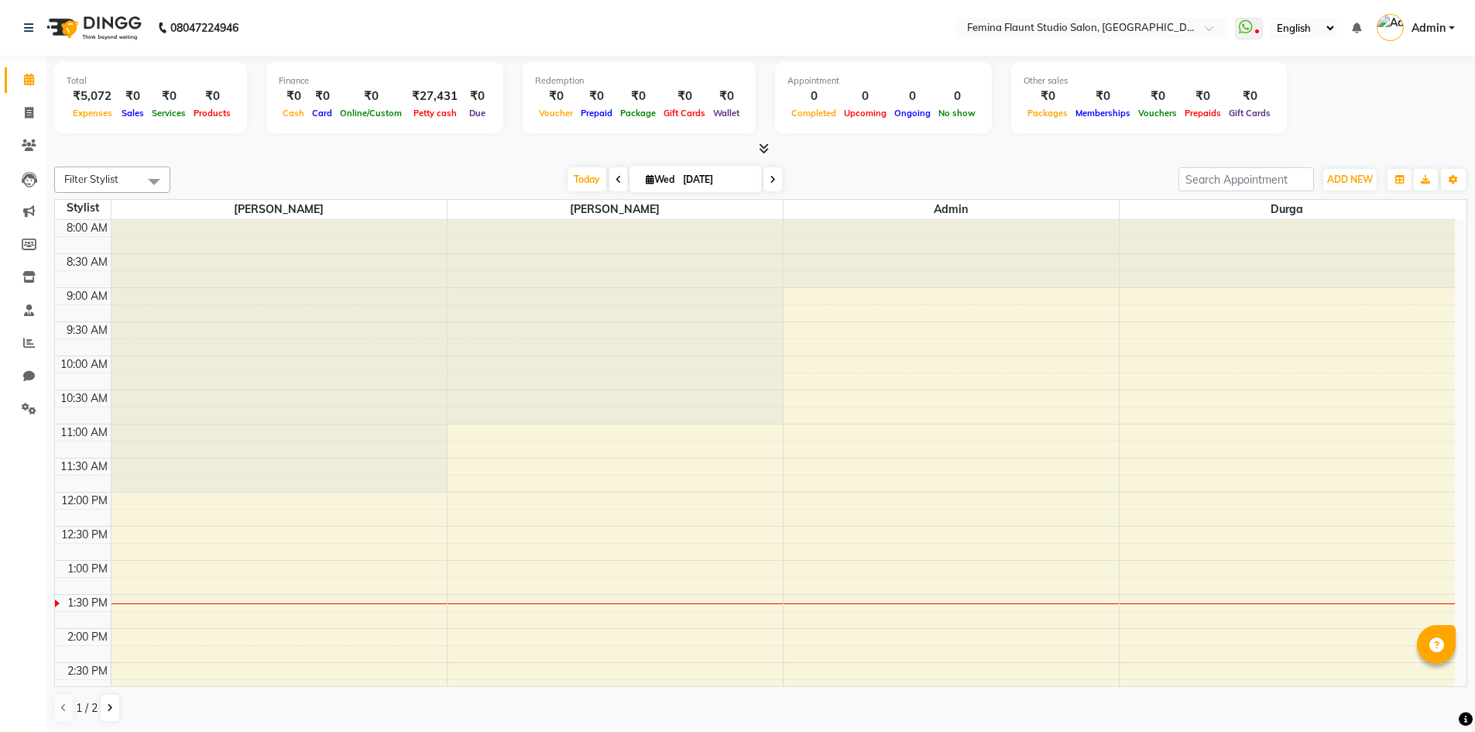 The image size is (1475, 732). Describe the element at coordinates (587, 179) in the screenshot. I see `span: Today` at that location.